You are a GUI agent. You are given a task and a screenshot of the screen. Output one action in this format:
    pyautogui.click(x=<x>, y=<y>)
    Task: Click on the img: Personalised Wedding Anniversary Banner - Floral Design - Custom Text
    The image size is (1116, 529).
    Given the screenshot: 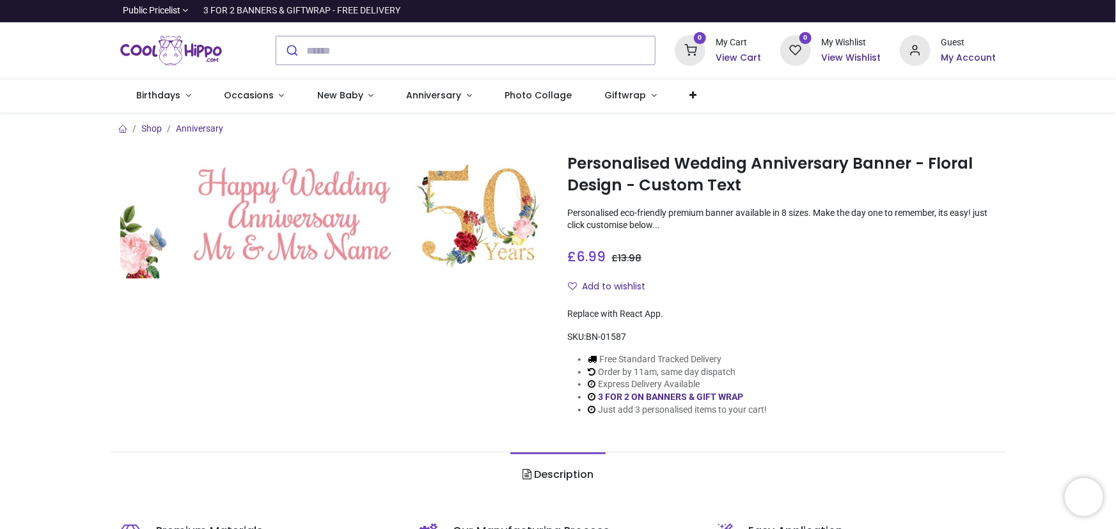 What is the action you would take?
    pyautogui.click(x=334, y=214)
    